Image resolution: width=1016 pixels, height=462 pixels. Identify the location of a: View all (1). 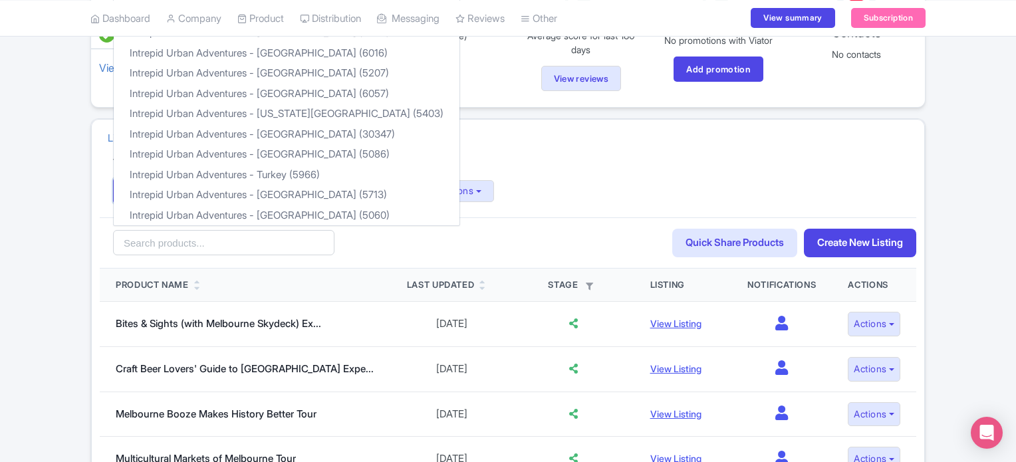
(123, 68).